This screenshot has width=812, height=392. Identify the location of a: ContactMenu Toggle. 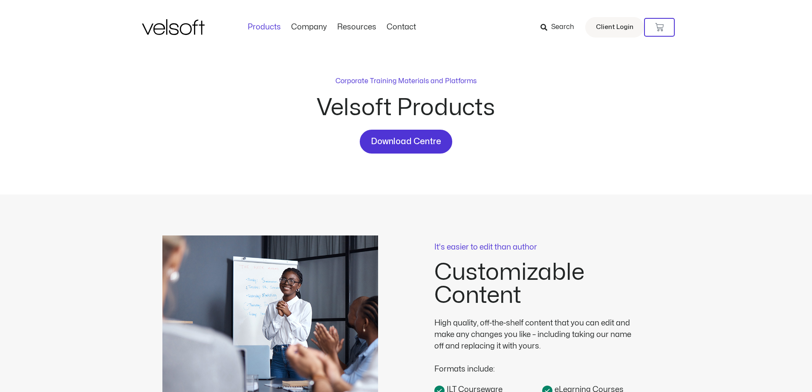
(401, 27).